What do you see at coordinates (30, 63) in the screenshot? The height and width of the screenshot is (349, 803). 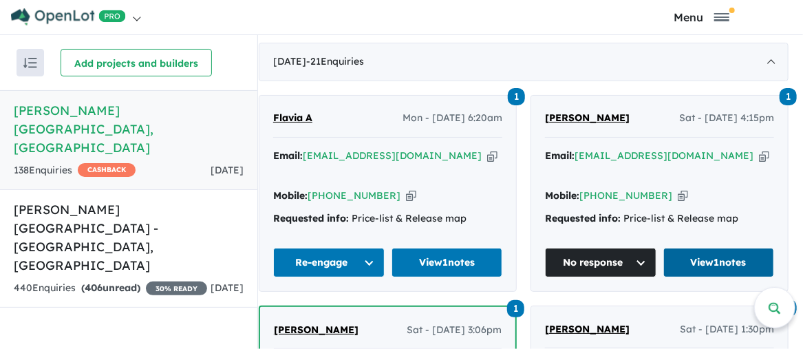 I see `img: sort.svg` at bounding box center [30, 63].